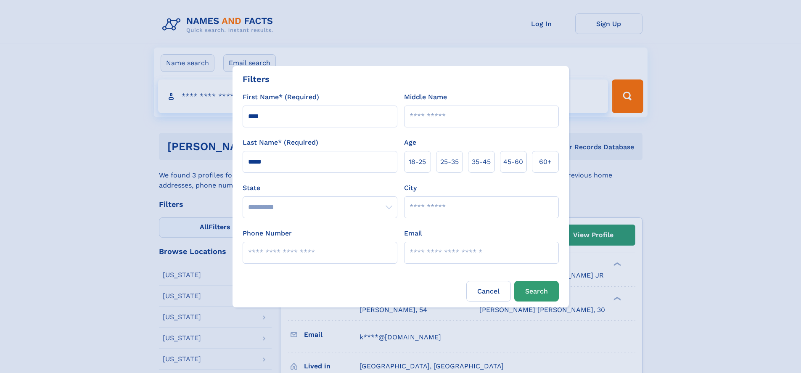 This screenshot has width=801, height=373. Describe the element at coordinates (410, 142) in the screenshot. I see `label: Age` at that location.